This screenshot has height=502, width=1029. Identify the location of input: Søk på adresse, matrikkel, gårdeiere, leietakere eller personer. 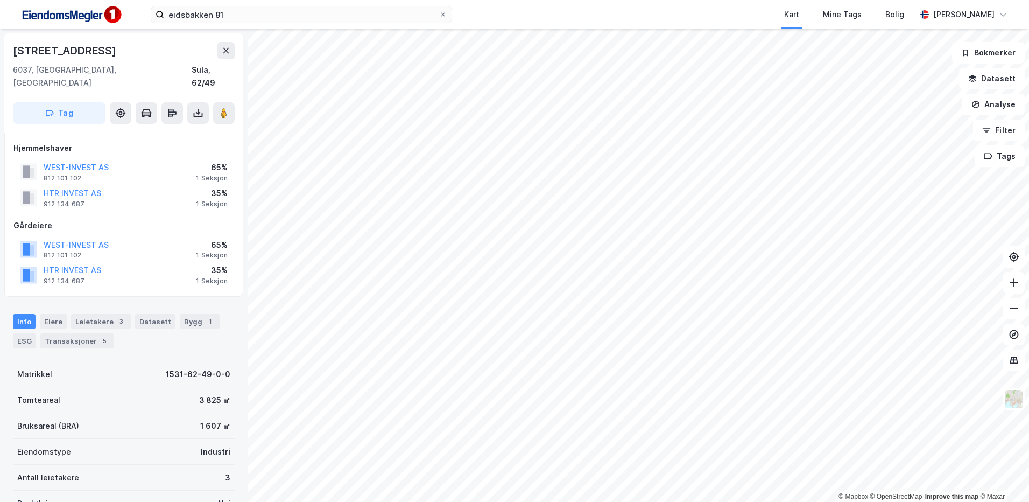
(301, 15).